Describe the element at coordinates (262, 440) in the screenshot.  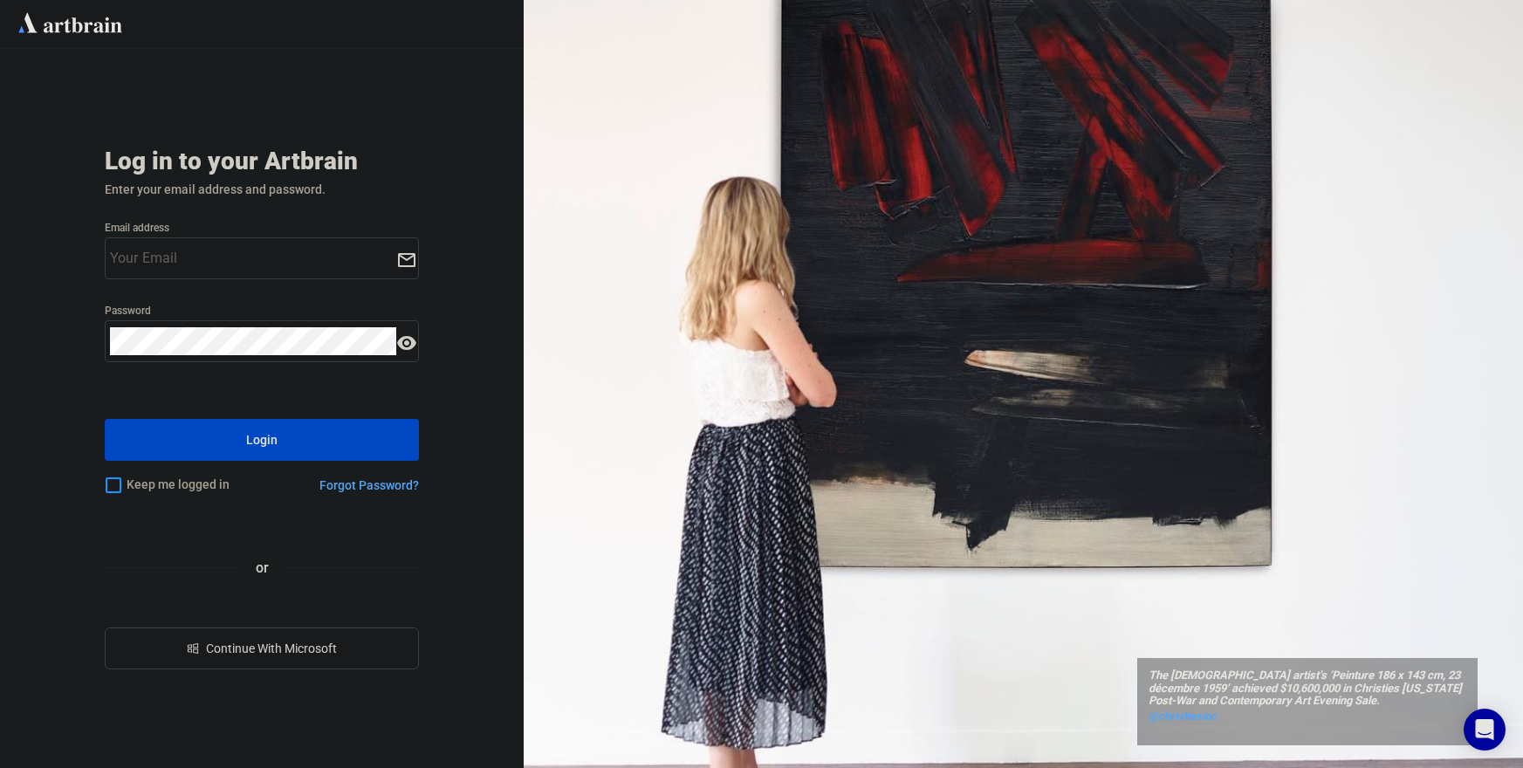
I see `button: Login` at that location.